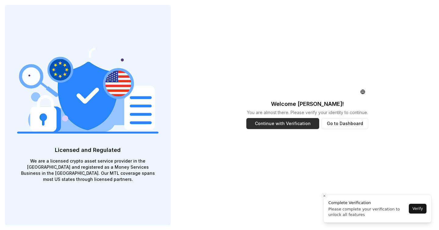 The height and width of the screenshot is (230, 439). Describe the element at coordinates (325, 196) in the screenshot. I see `button: Close toast` at that location.